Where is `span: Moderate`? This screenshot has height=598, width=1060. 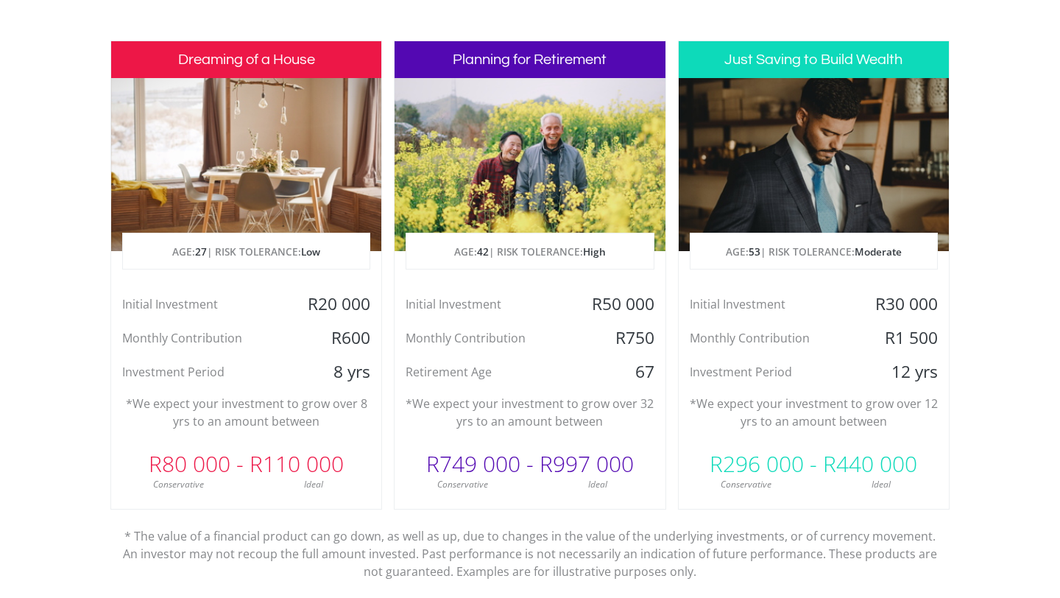 span: Moderate is located at coordinates (878, 251).